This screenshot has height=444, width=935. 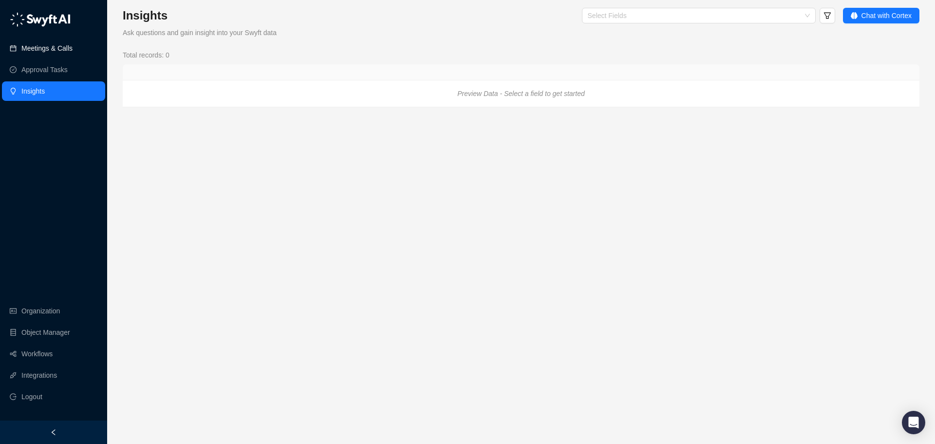 I want to click on a: Insights, so click(x=33, y=91).